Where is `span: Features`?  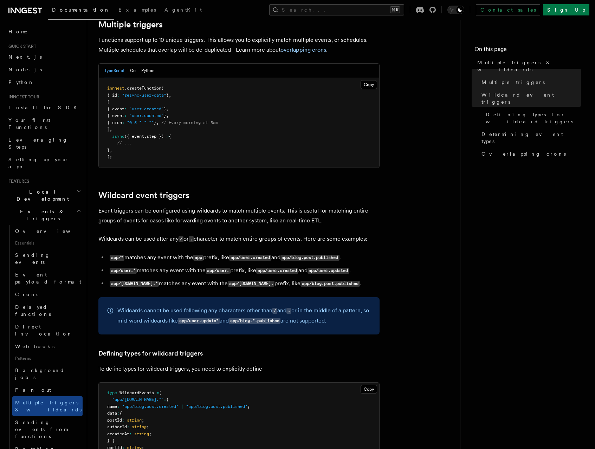
span: Features is located at coordinates (17, 181).